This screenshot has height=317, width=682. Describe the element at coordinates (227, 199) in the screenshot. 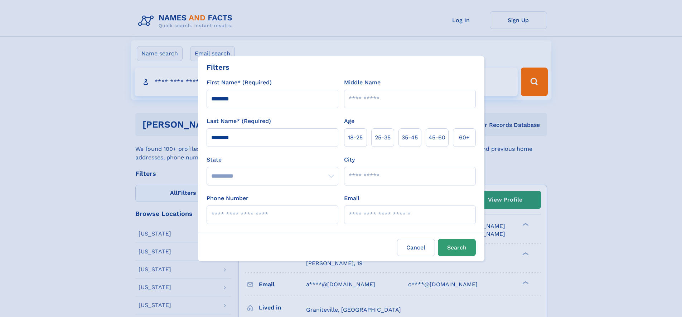

I see `label: Phone Number` at that location.